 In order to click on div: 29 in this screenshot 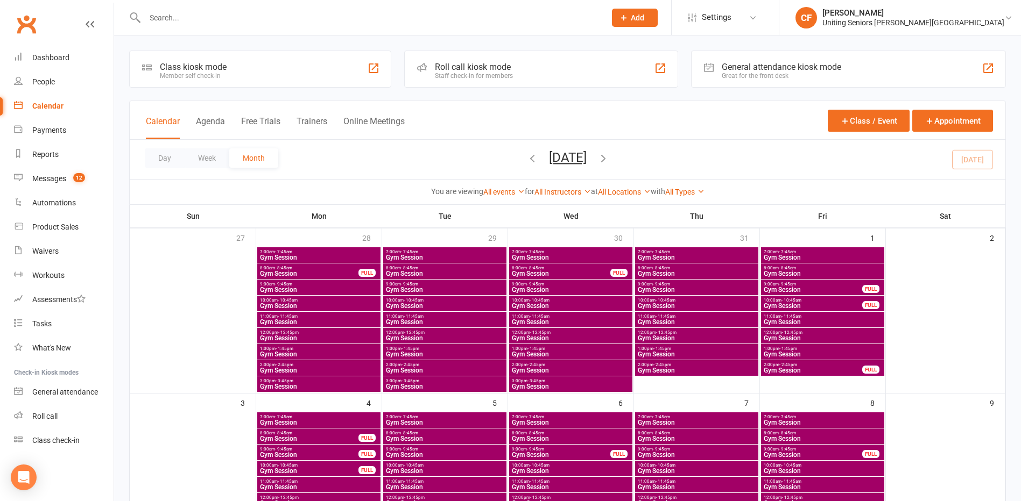, I will do `click(498, 237)`.